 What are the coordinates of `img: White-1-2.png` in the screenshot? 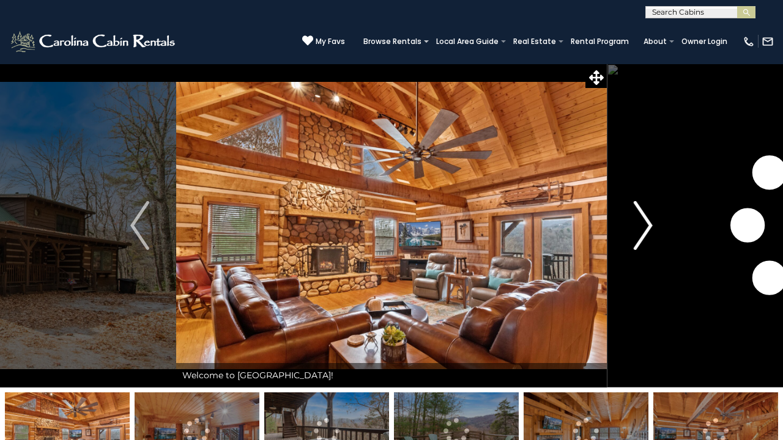 It's located at (94, 42).